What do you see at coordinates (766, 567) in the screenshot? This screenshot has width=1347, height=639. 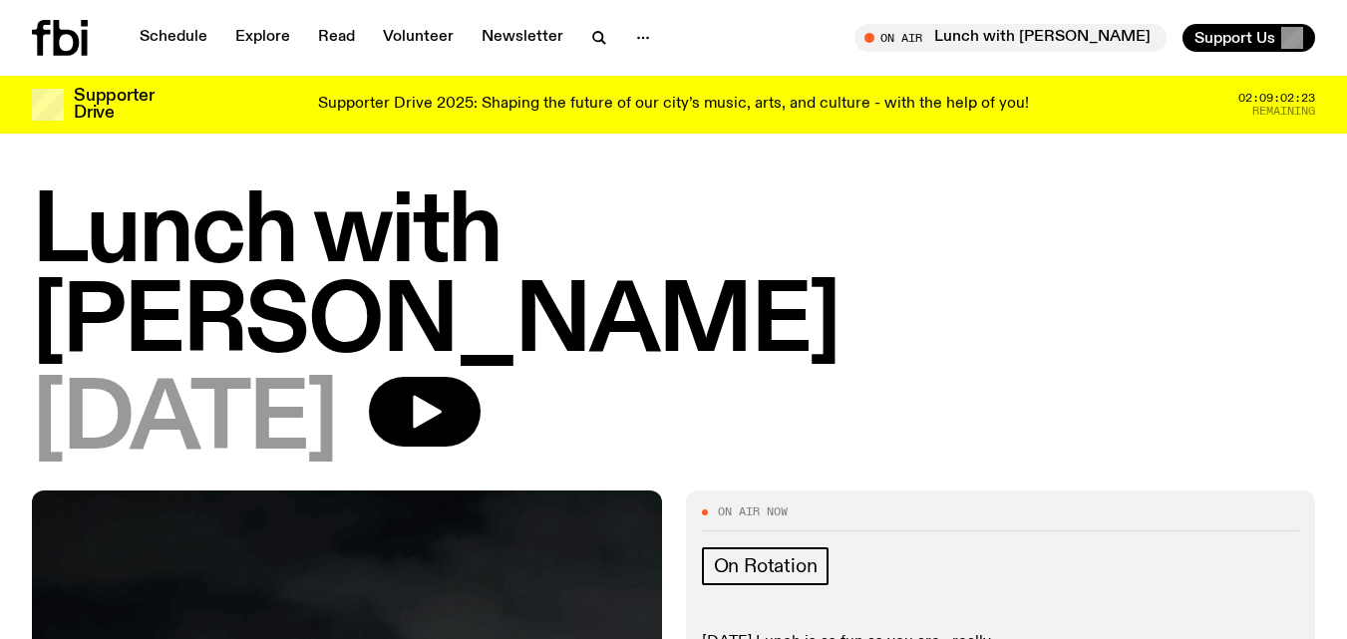 I see `a: On Rotation` at bounding box center [766, 567].